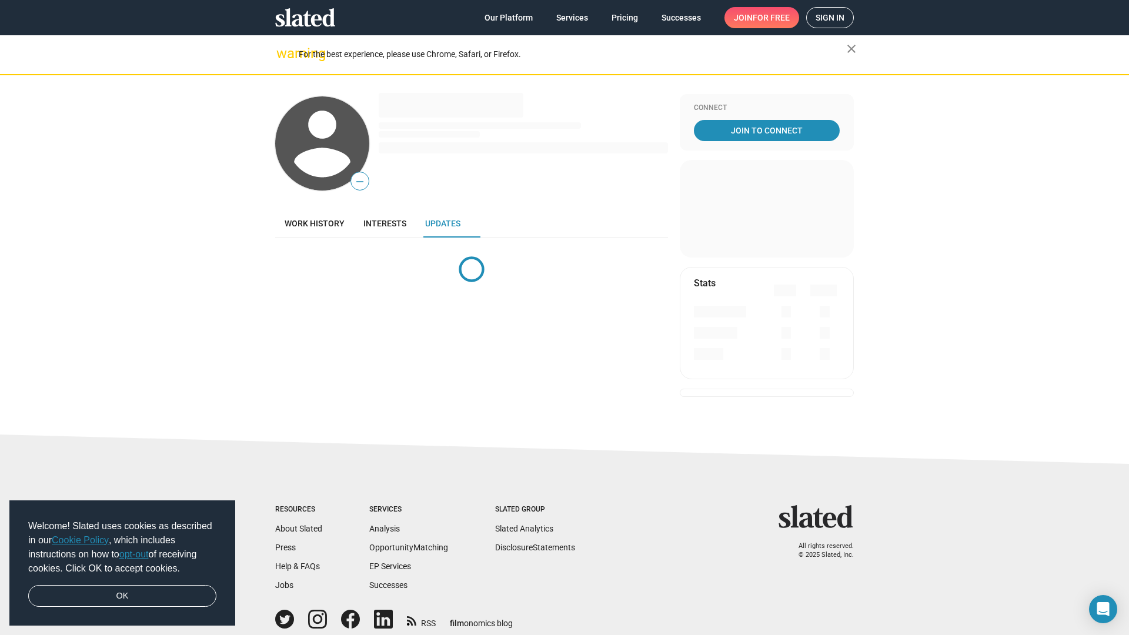  Describe the element at coordinates (421, 620) in the screenshot. I see `a: RSS` at that location.